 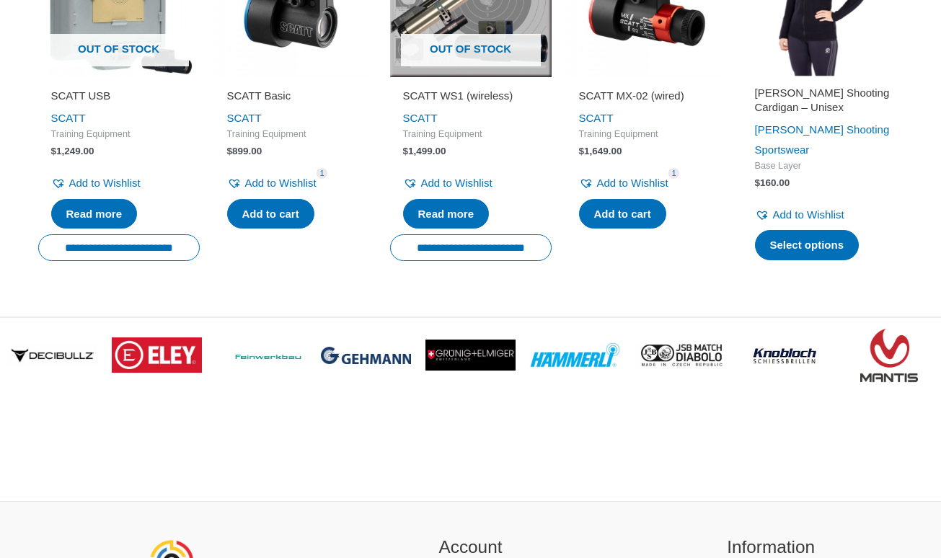 What do you see at coordinates (245, 151) in the screenshot?
I see `bdi: 899.00` at bounding box center [245, 151].